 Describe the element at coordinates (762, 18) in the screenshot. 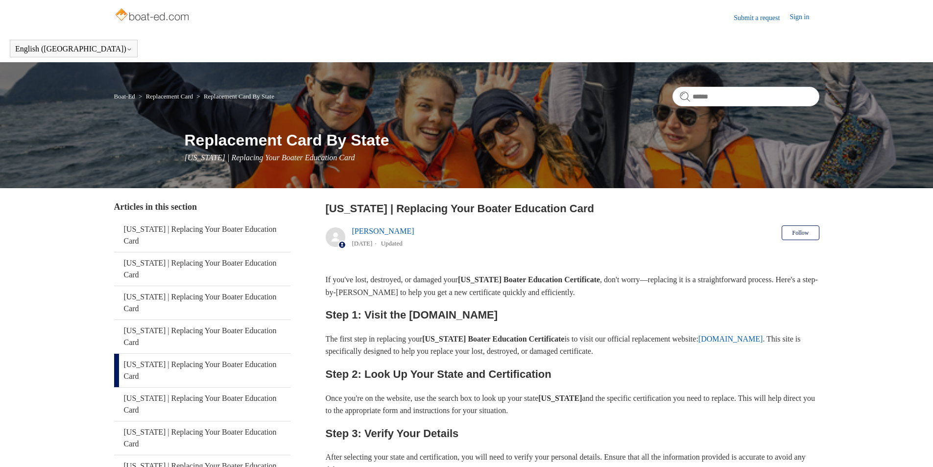

I see `a: Submit a request` at that location.